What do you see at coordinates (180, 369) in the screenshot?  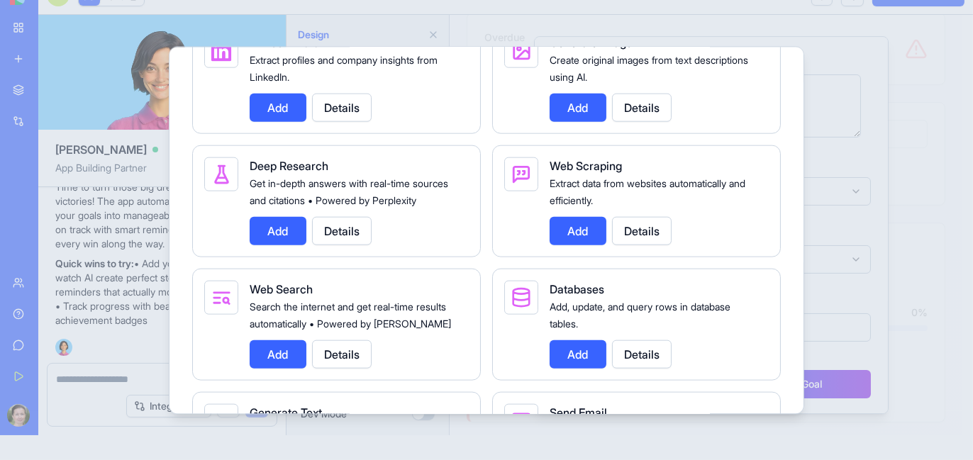 I see `button: Cancel` at bounding box center [180, 369].